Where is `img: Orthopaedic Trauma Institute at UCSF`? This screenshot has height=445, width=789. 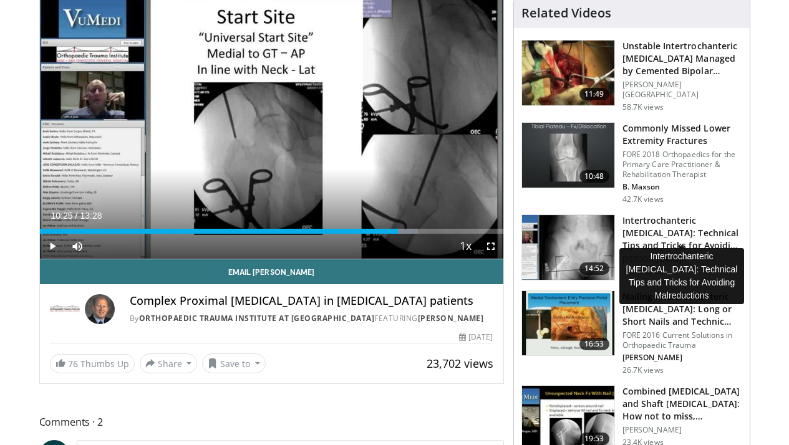 img: Orthopaedic Trauma Institute at UCSF is located at coordinates (65, 309).